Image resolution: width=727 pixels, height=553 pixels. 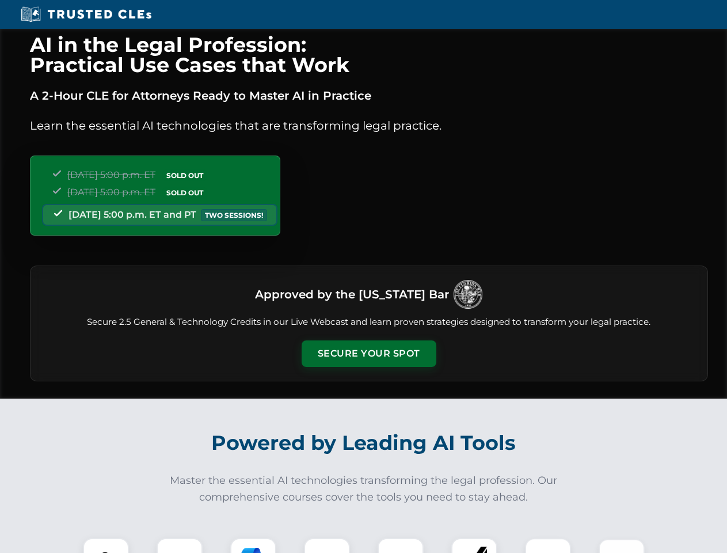 What do you see at coordinates (364, 489) in the screenshot?
I see `p: Master the essential AI technologies transforming the legal profession. Our comprehensive courses...` at bounding box center [364, 489].